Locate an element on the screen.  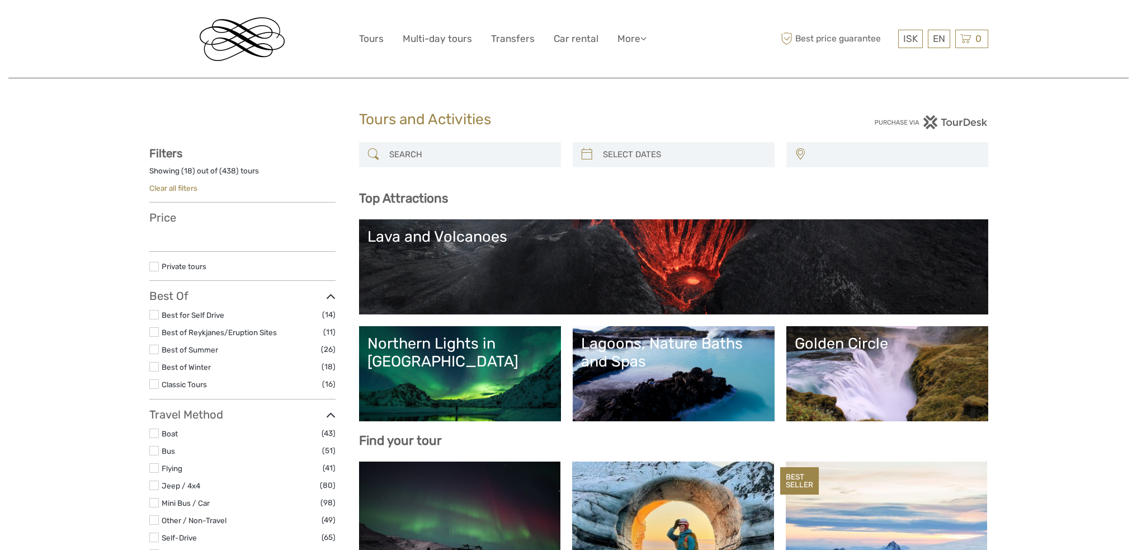
input: SELECT DATES is located at coordinates (684, 154).